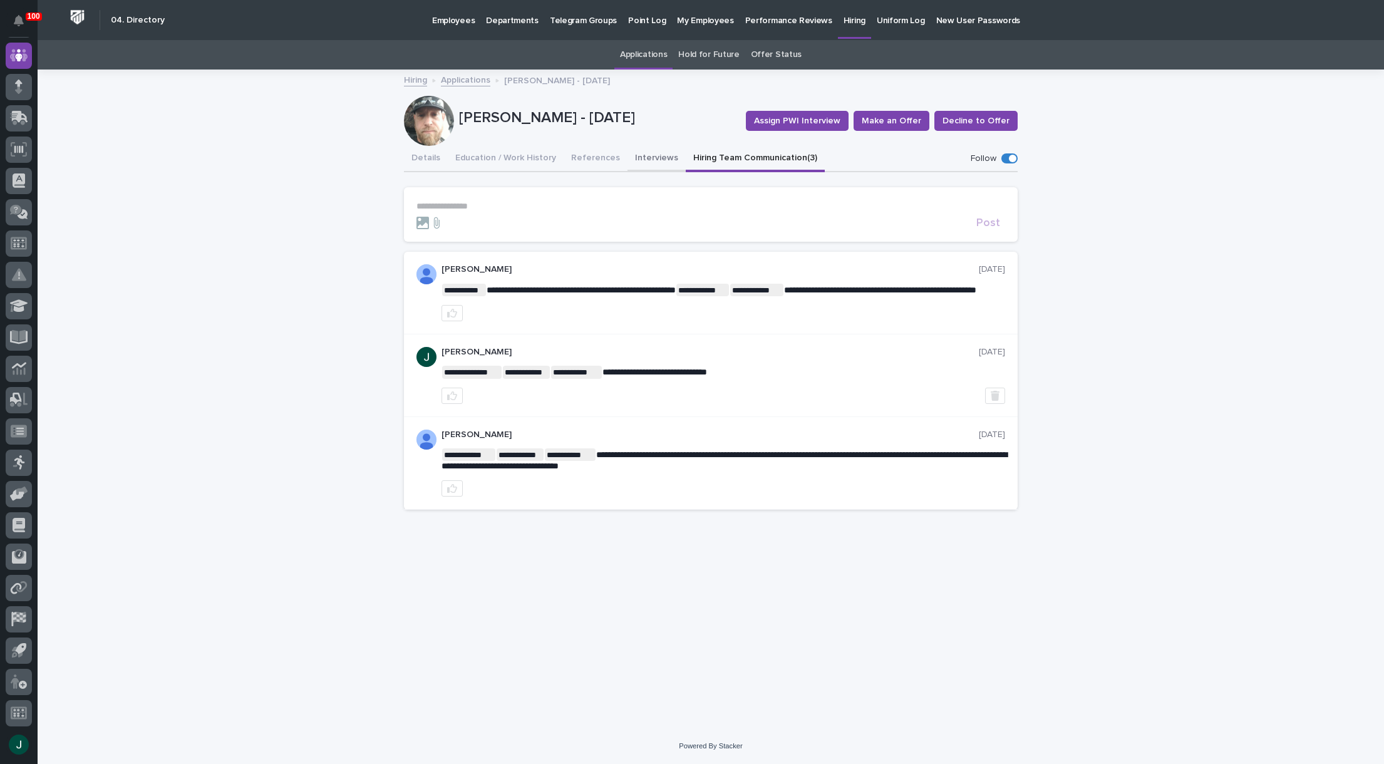 This screenshot has height=764, width=1384. What do you see at coordinates (77, 17) in the screenshot?
I see `img: Workspace Logo` at bounding box center [77, 17].